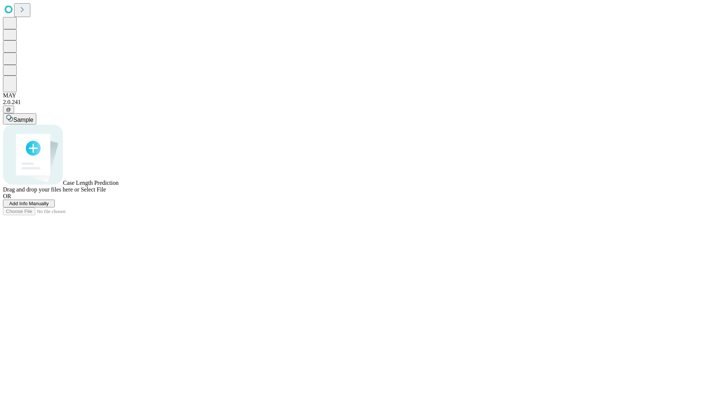  Describe the element at coordinates (29, 203) in the screenshot. I see `button: Add Info Manually` at that location.